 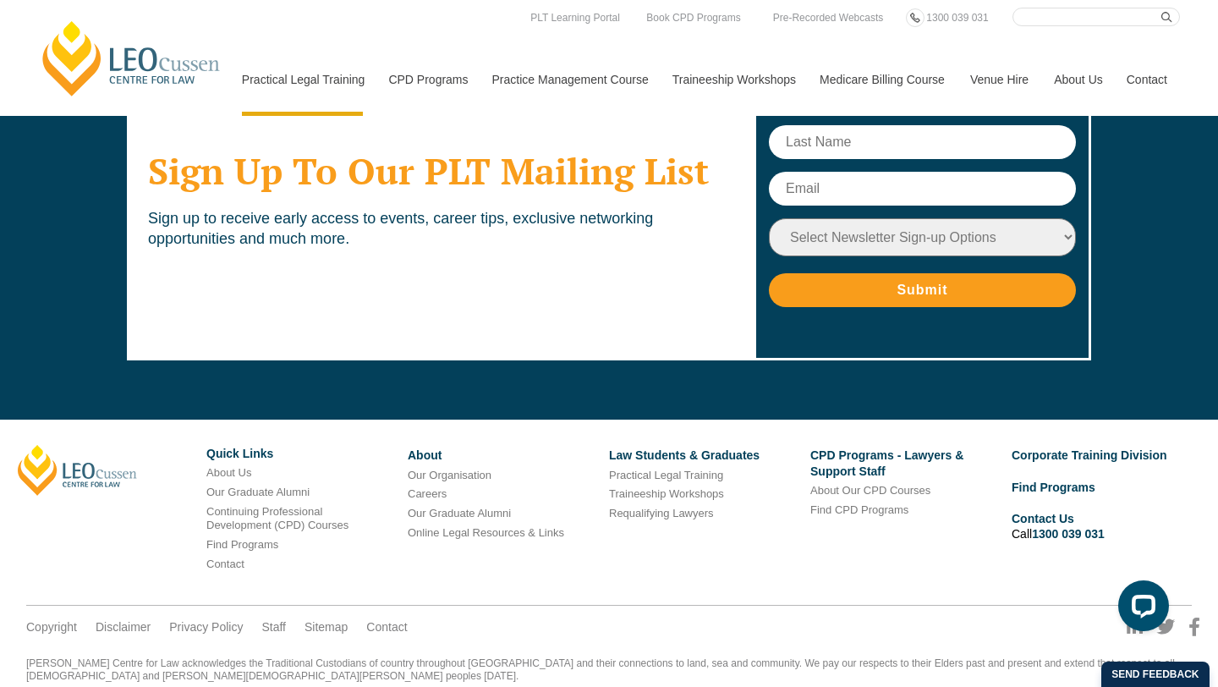 I want to click on a: About, so click(x=425, y=455).